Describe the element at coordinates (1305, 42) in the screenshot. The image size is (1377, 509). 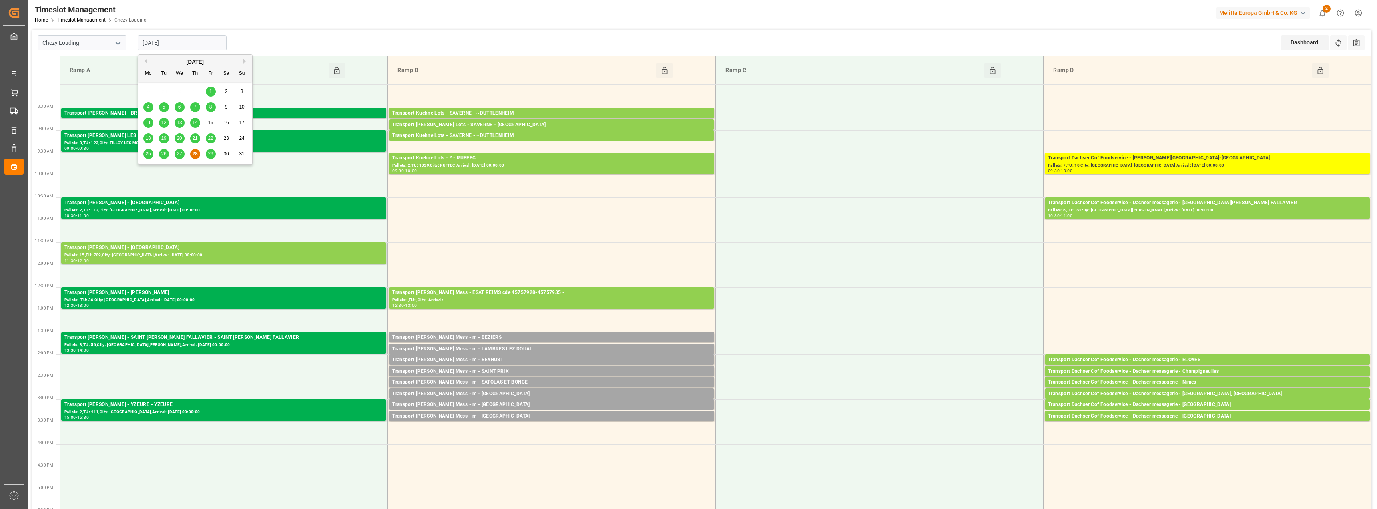
I see `div: Dashboard` at that location.